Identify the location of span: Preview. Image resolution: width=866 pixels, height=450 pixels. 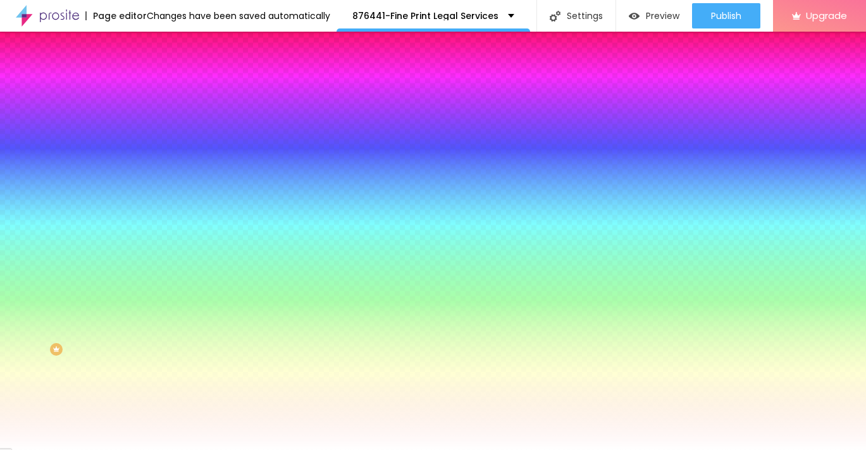
(663, 16).